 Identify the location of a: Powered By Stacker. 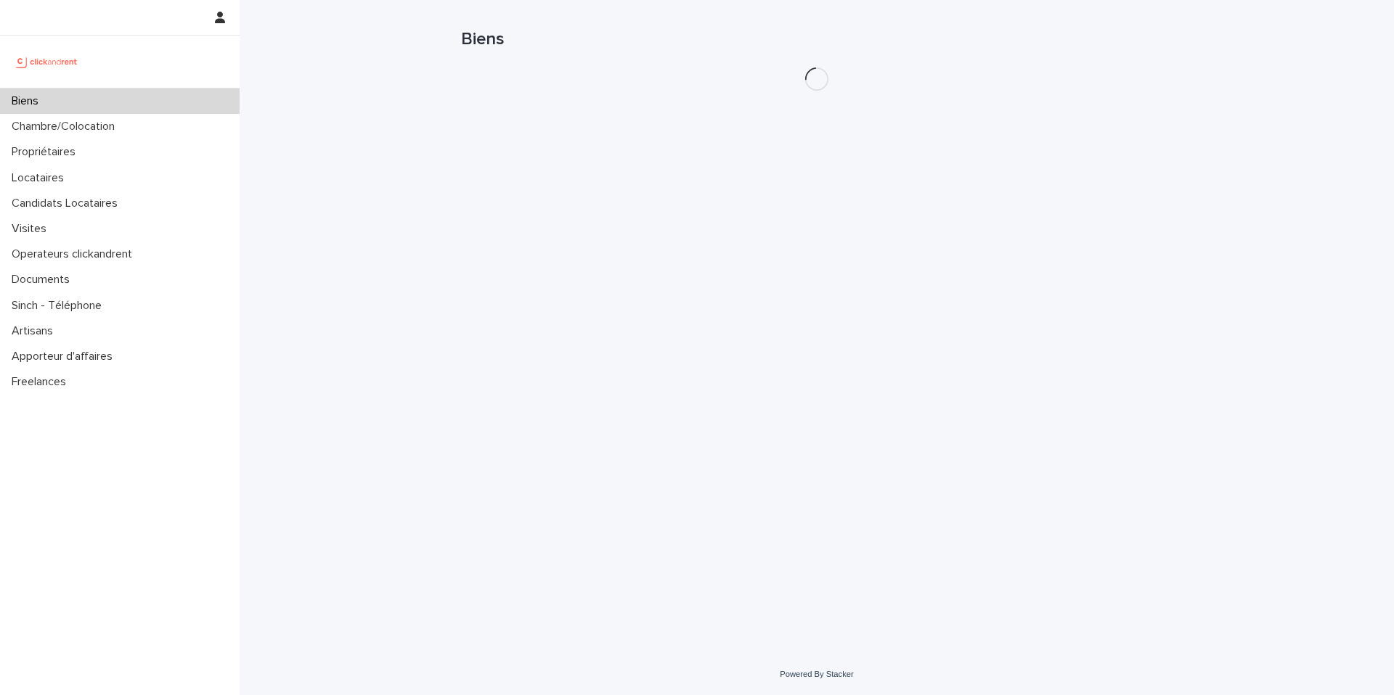
(816, 674).